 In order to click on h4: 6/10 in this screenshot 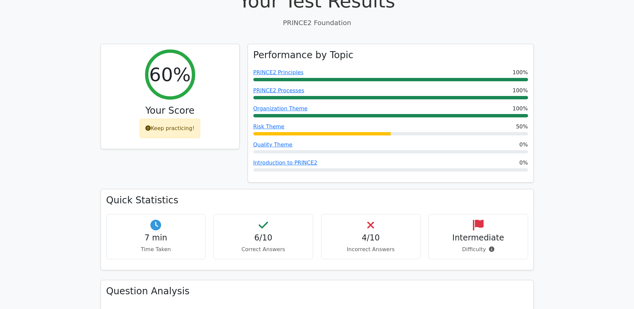, I will do `click(263, 238)`.